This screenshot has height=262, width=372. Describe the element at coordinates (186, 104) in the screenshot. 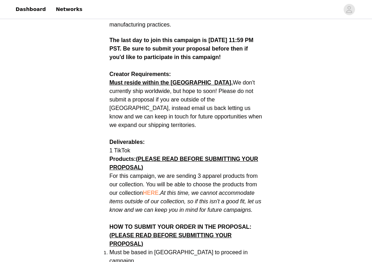

I see `span: We don't currently ship worldwide, but hope to soon! Please do not submit a proposal if you are o...` at that location.